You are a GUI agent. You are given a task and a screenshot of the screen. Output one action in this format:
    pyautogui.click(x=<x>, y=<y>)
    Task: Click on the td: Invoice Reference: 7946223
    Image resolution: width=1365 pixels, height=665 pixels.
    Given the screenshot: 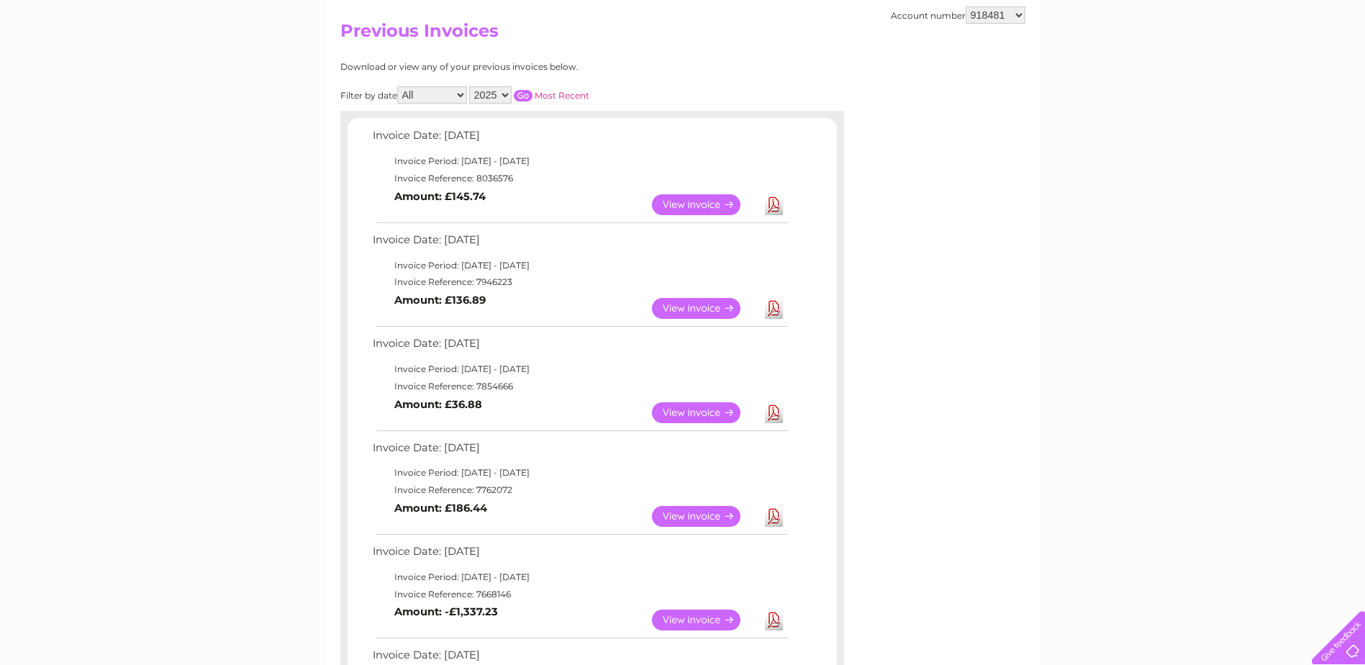 What is the action you would take?
    pyautogui.click(x=579, y=282)
    